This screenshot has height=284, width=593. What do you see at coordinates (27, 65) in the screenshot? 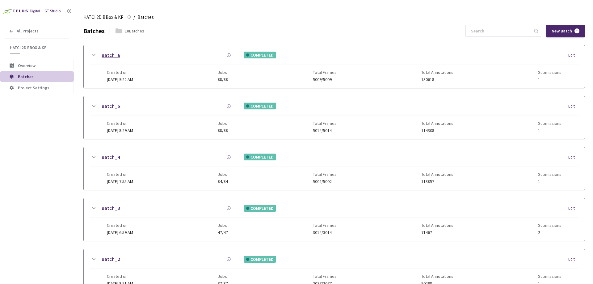
I see `span: Overview` at bounding box center [27, 65].